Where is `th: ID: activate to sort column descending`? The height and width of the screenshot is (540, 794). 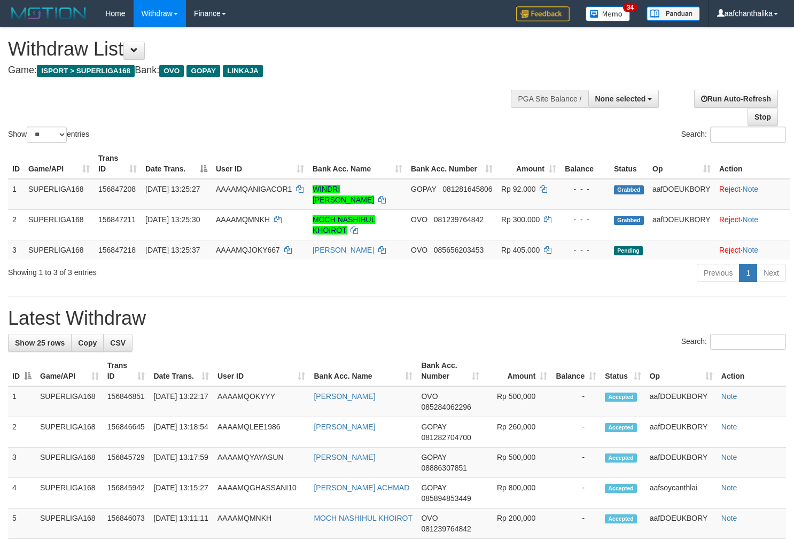 th: ID: activate to sort column descending is located at coordinates (22, 371).